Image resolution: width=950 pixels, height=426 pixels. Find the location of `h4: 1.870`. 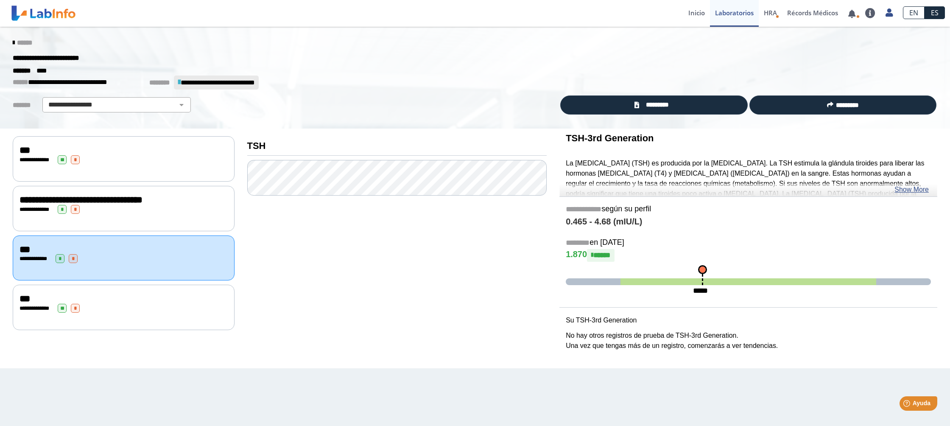

h4: 1.870 is located at coordinates (748, 255).